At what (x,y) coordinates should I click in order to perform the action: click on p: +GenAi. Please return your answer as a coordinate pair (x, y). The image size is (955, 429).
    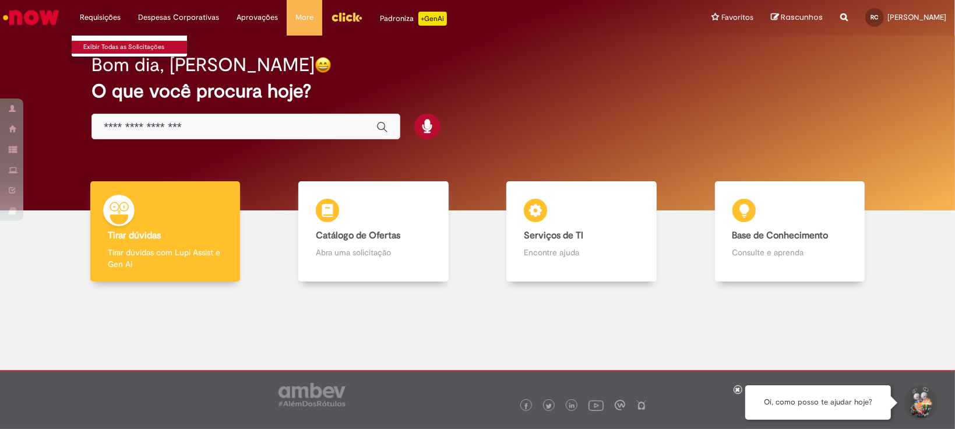
    Looking at the image, I should click on (432, 19).